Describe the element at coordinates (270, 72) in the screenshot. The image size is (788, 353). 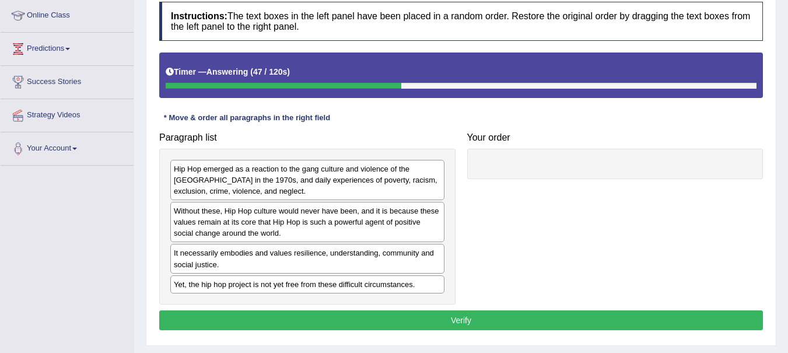
I see `b: 47 / 120s` at that location.